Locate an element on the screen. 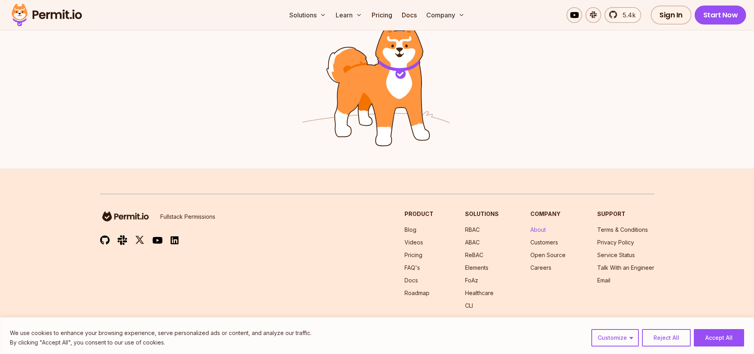 This screenshot has width=754, height=354. a: Privacy Policy is located at coordinates (615, 242).